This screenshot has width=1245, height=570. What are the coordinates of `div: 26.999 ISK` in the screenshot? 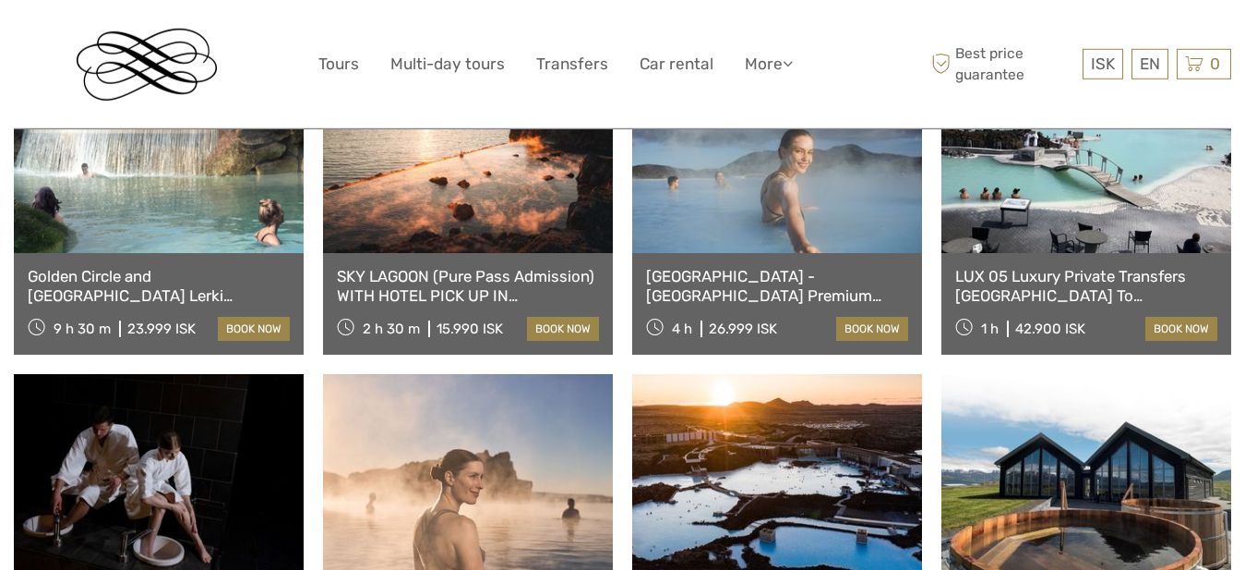 It's located at (743, 329).